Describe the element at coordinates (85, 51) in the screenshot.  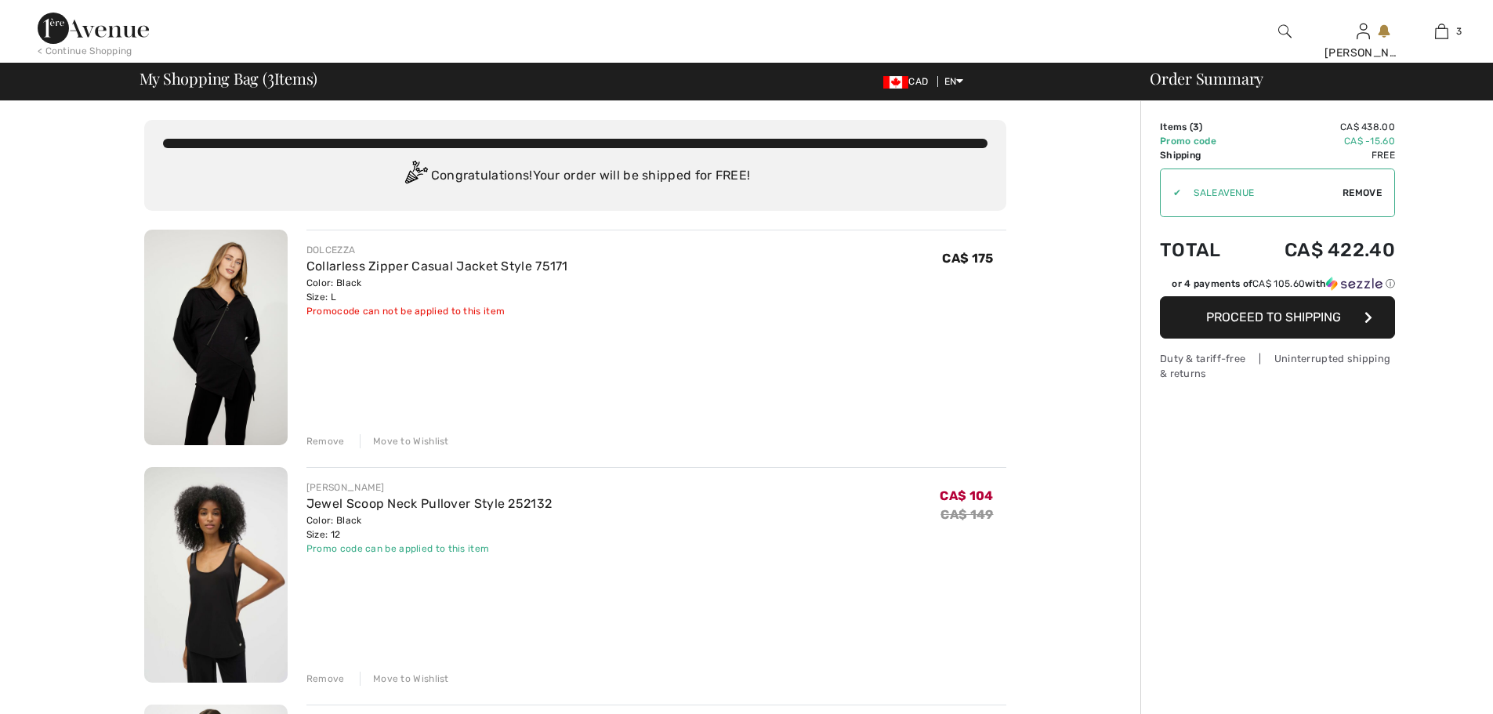
I see `div: < Continue Shopping` at that location.